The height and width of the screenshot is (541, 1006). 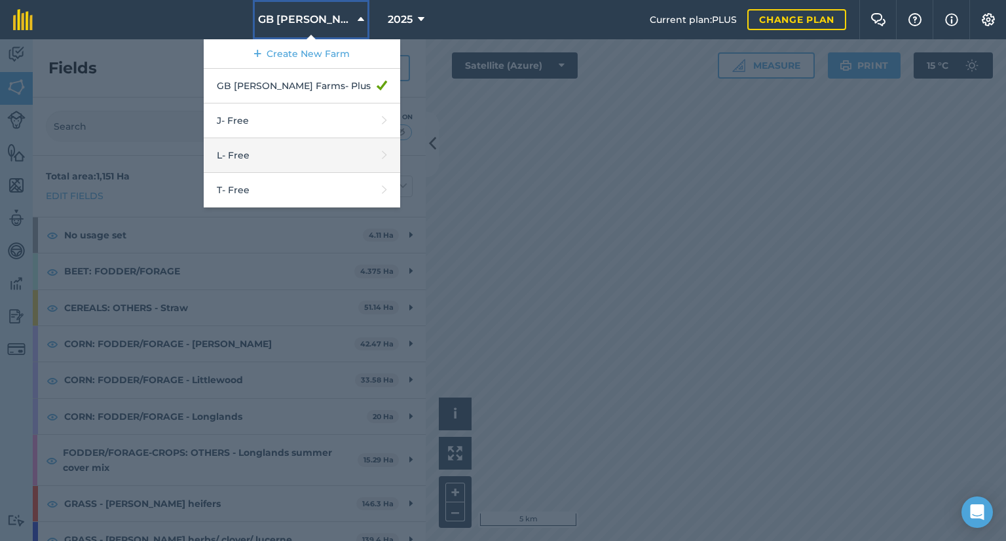 I want to click on img: A question mark icon, so click(x=915, y=20).